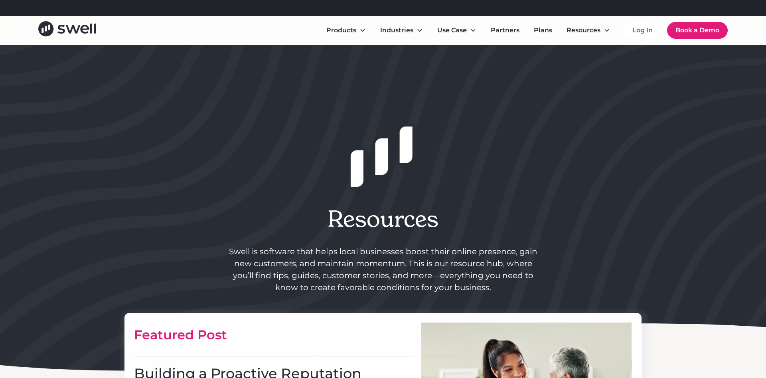  What do you see at coordinates (642, 30) in the screenshot?
I see `a: Log In` at bounding box center [642, 30].